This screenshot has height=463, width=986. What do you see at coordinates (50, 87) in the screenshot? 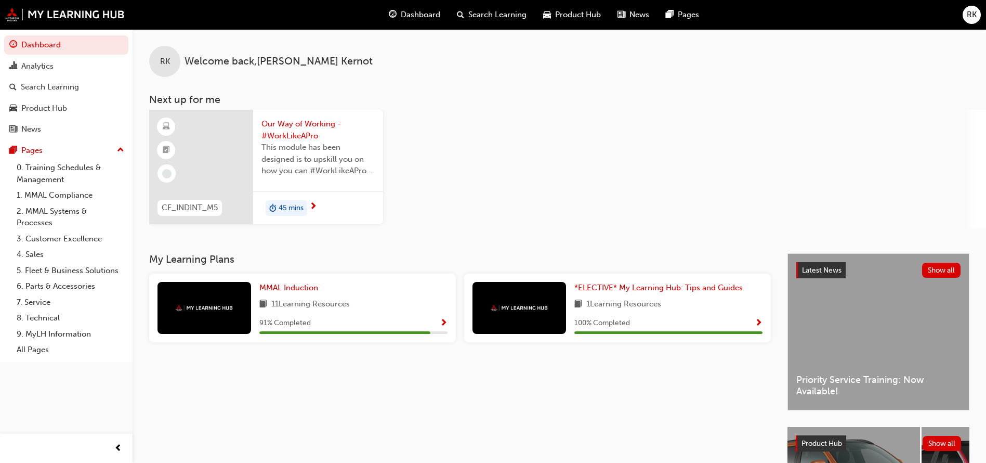
I see `div: Search Learning` at bounding box center [50, 87].